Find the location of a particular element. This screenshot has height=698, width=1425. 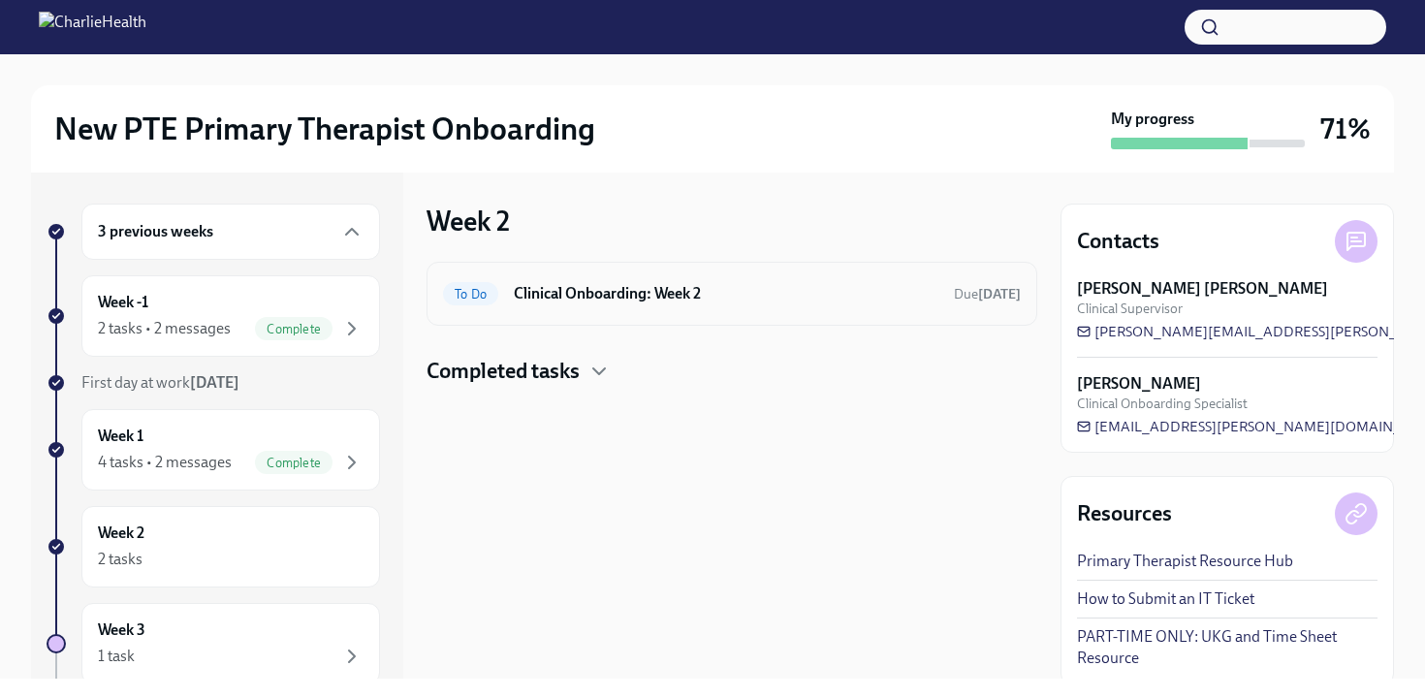

h6: Week -1 is located at coordinates (123, 302).